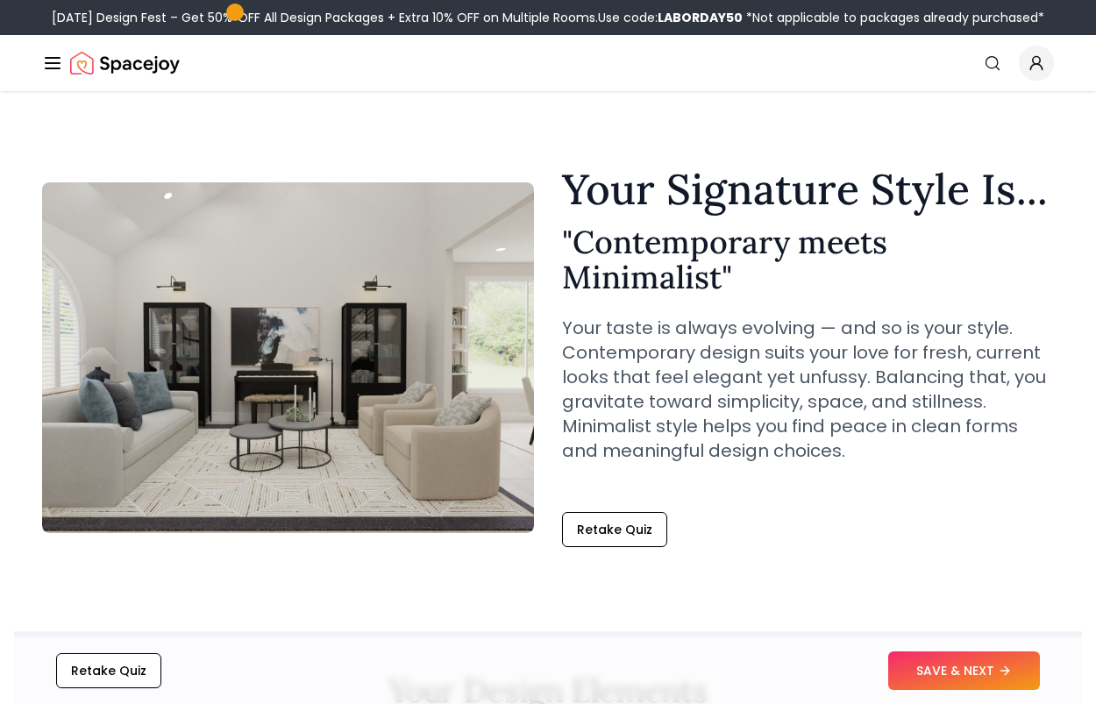 The height and width of the screenshot is (704, 1096). What do you see at coordinates (893, 18) in the screenshot?
I see `span: *Not applicable to packages already purchased*` at bounding box center [893, 18].